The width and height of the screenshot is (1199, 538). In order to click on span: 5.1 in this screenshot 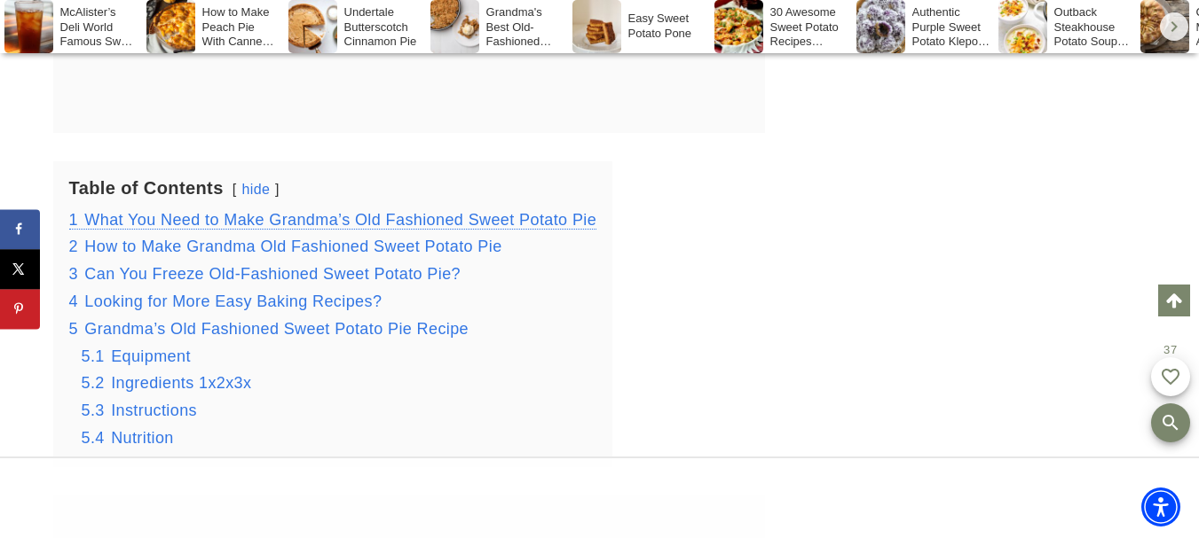, I will do `click(93, 357)`.